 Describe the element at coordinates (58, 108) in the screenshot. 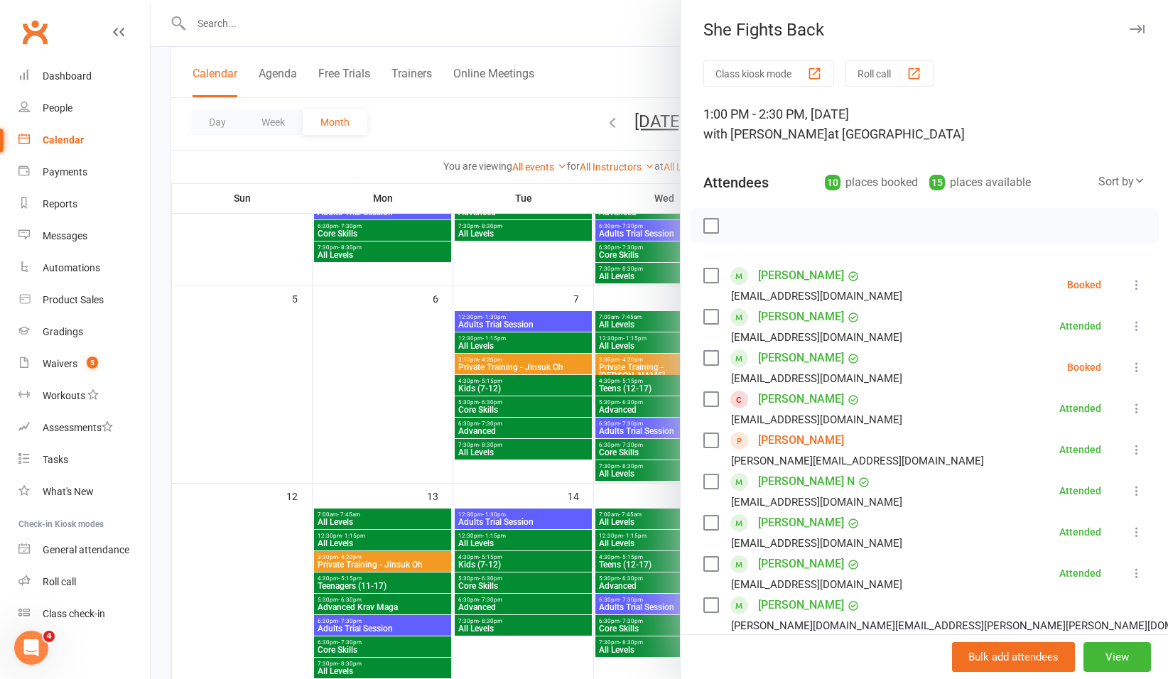

I see `div: People` at that location.